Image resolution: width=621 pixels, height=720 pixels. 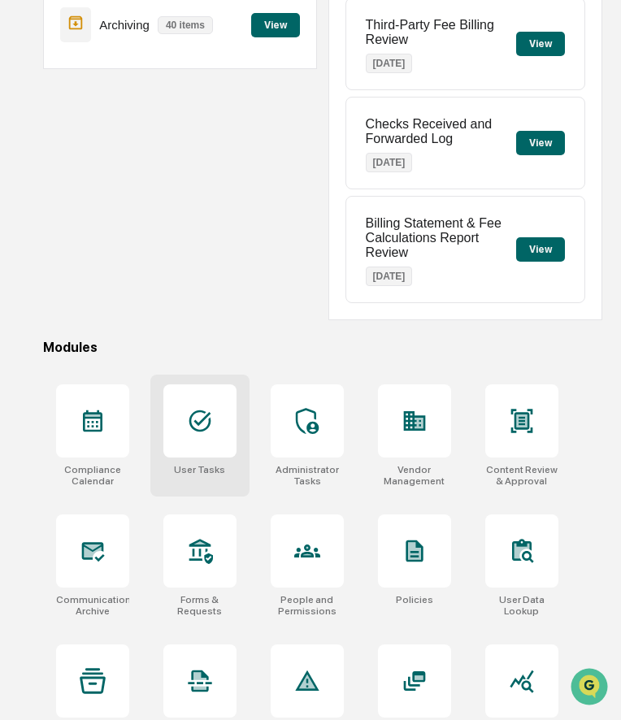 What do you see at coordinates (307, 606) in the screenshot?
I see `div: People and Permissions` at bounding box center [307, 606].